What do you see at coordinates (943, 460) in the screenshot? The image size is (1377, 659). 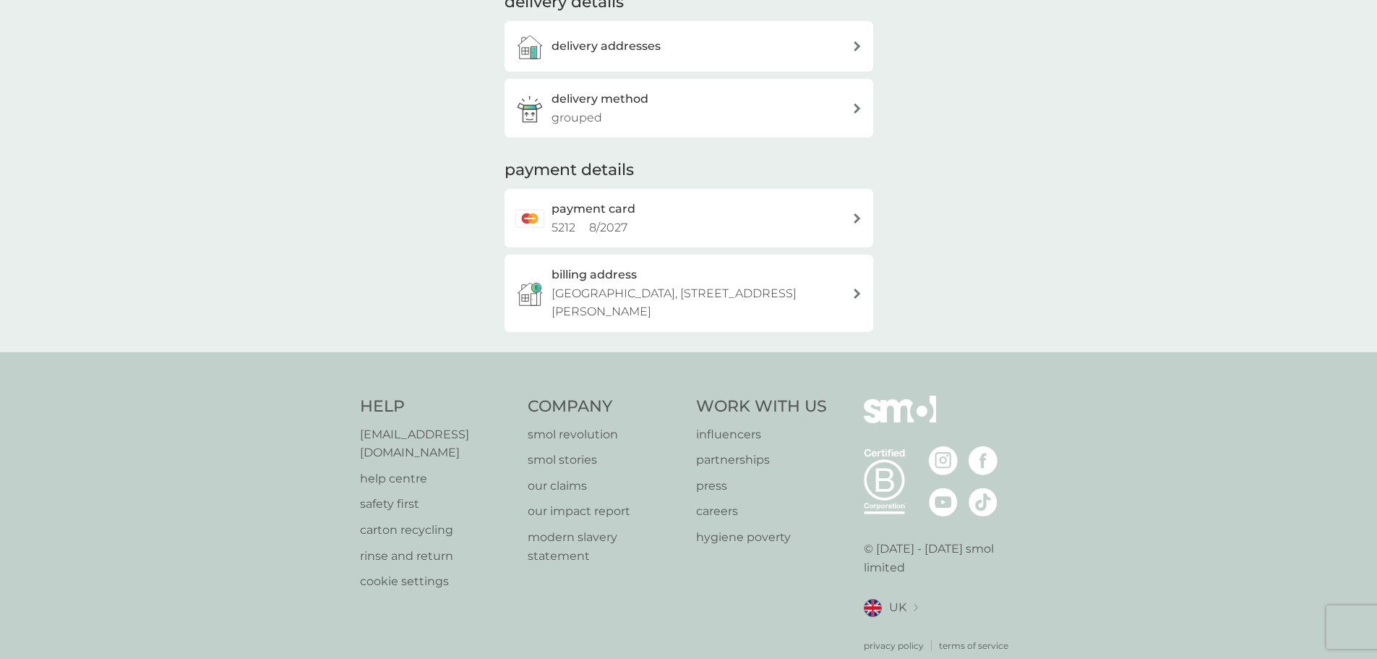 I see `img: visit the smol Instagram page` at bounding box center [943, 460].